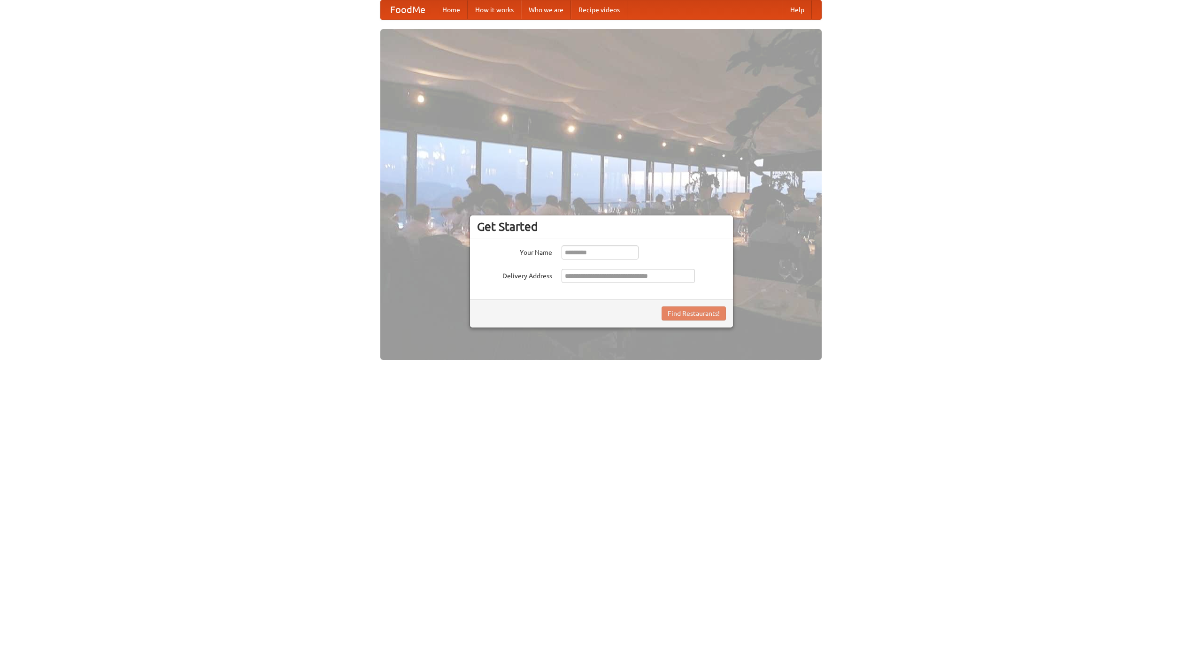 Image resolution: width=1202 pixels, height=664 pixels. I want to click on a: Who we are, so click(546, 10).